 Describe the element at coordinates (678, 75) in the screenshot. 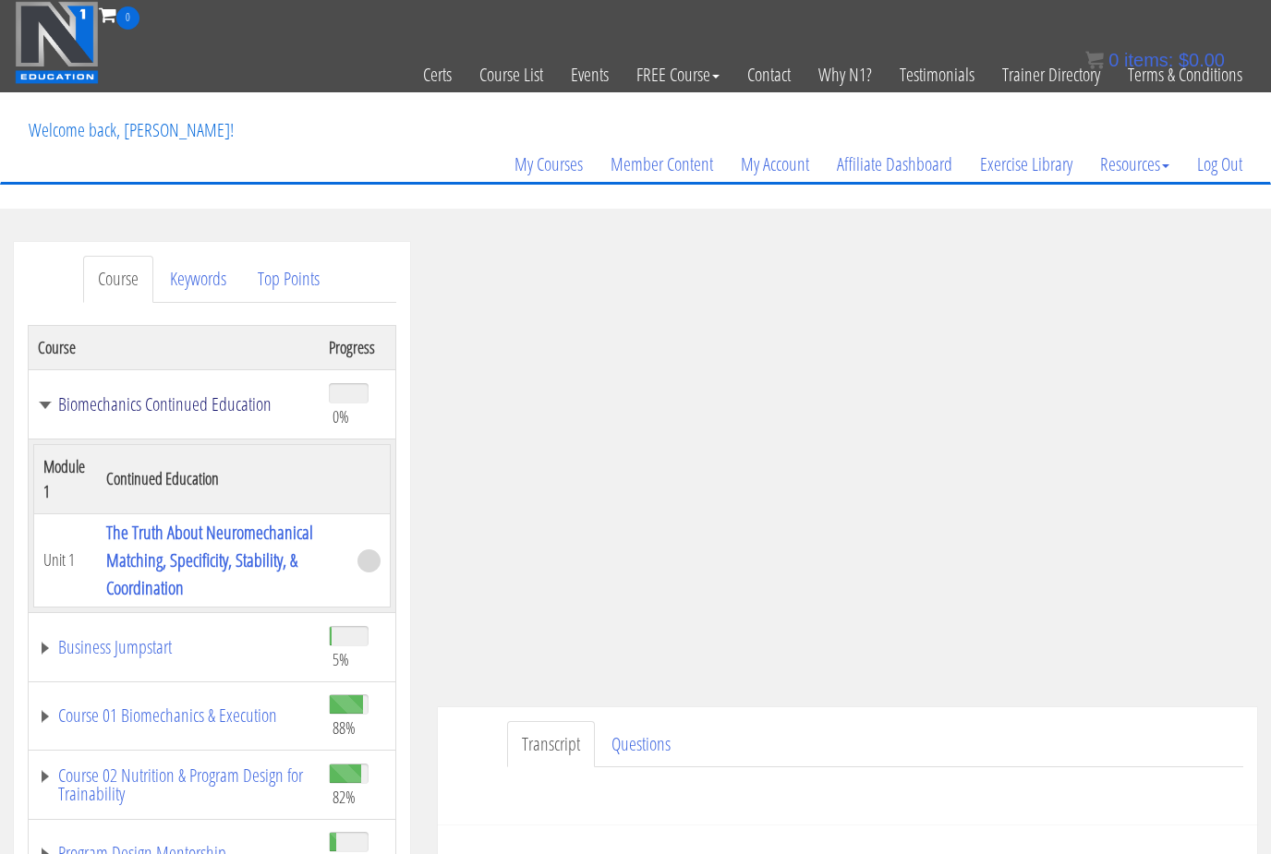

I see `a: FREE Course` at that location.